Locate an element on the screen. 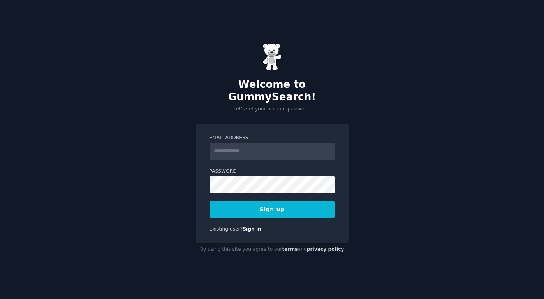  div: By using this site you agree to our and is located at coordinates (272, 250).